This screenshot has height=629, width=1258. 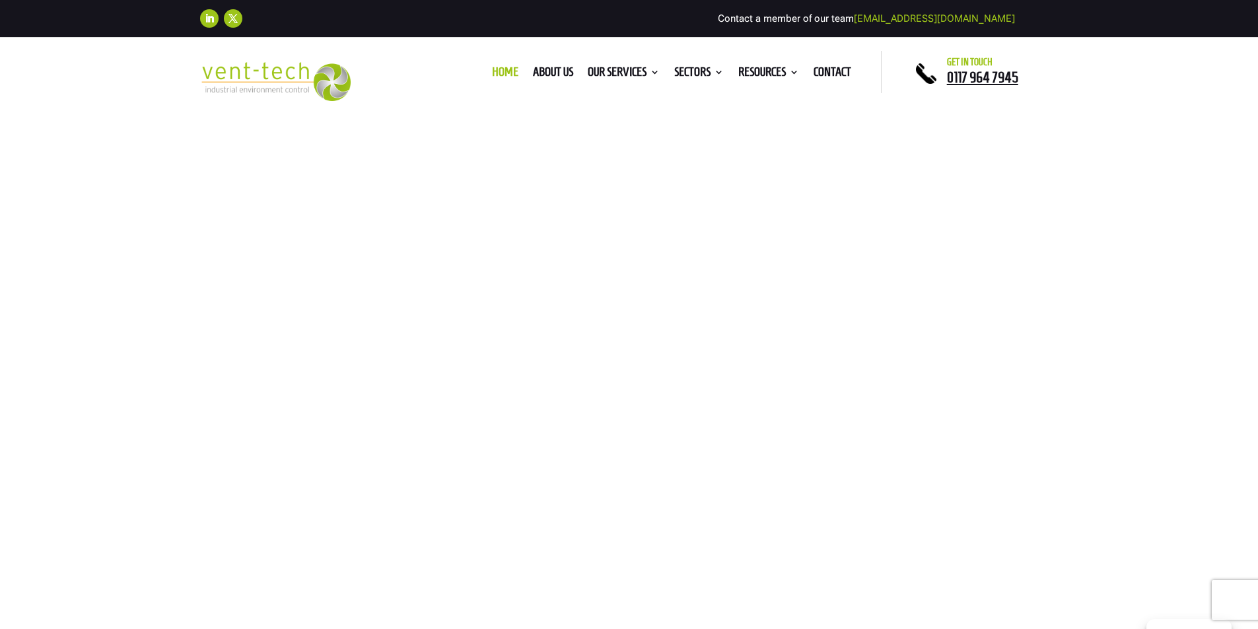 What do you see at coordinates (988, 77) in the screenshot?
I see `a: 0117 964 7945` at bounding box center [988, 77].